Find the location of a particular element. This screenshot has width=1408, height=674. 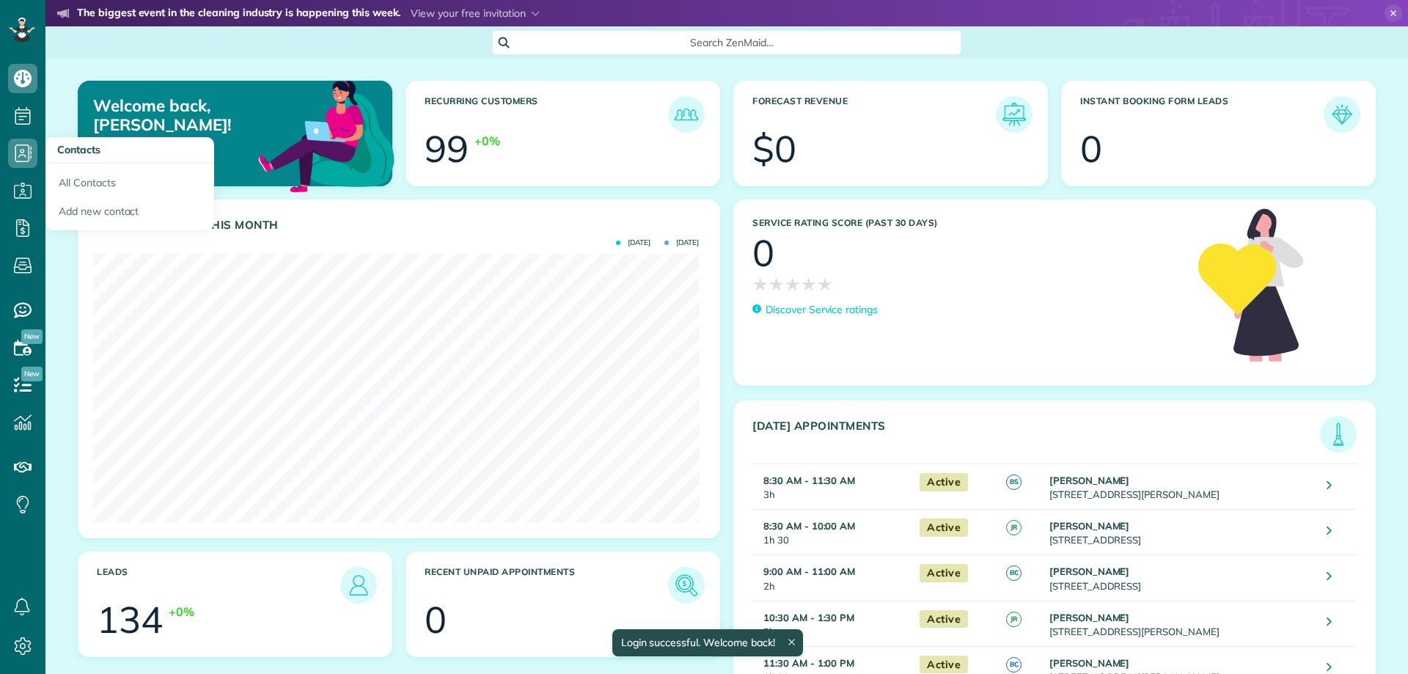

span: Contacts is located at coordinates (78, 150).